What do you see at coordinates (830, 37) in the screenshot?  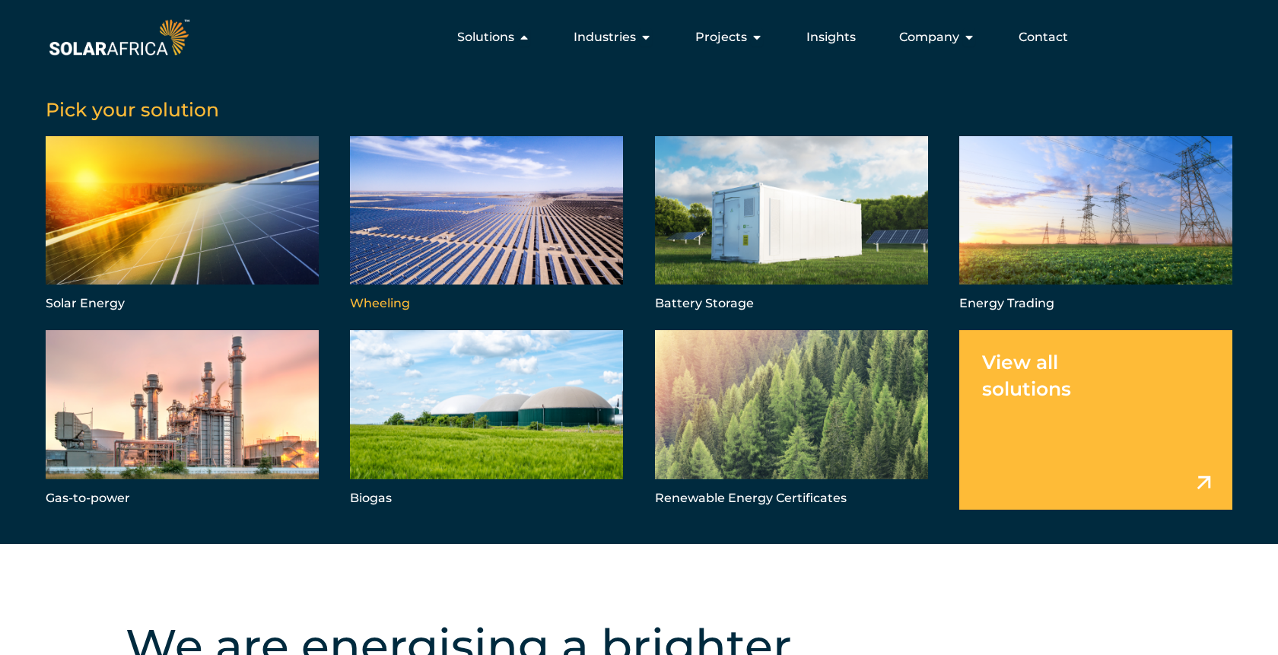 I see `span: Insights` at bounding box center [830, 37].